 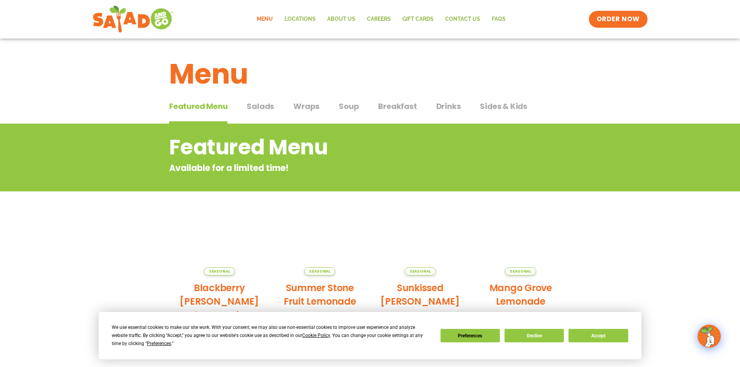 I want to click on button: Decline, so click(x=534, y=336).